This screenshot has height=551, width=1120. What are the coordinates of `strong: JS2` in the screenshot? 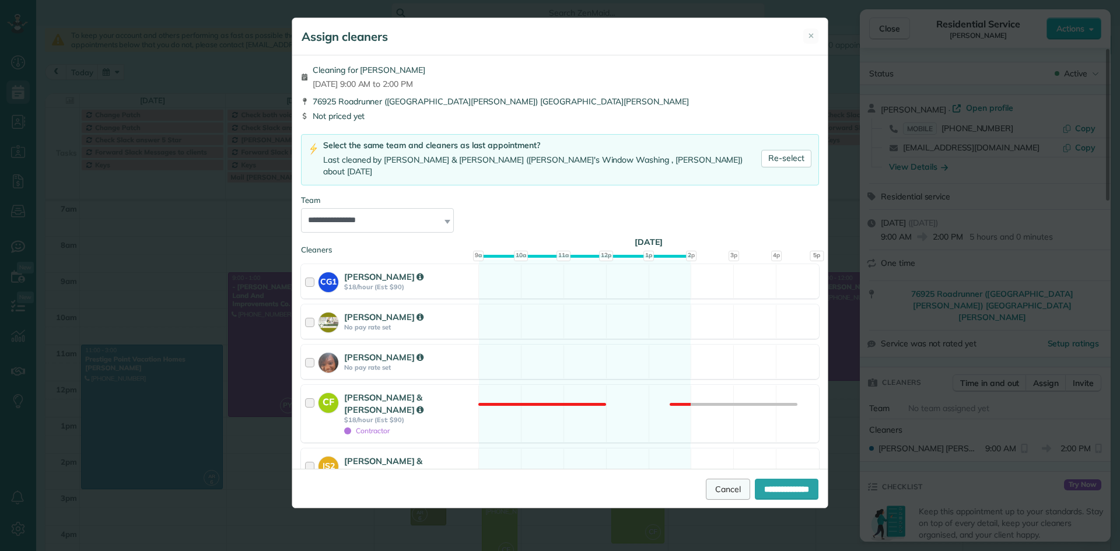 It's located at (329, 465).